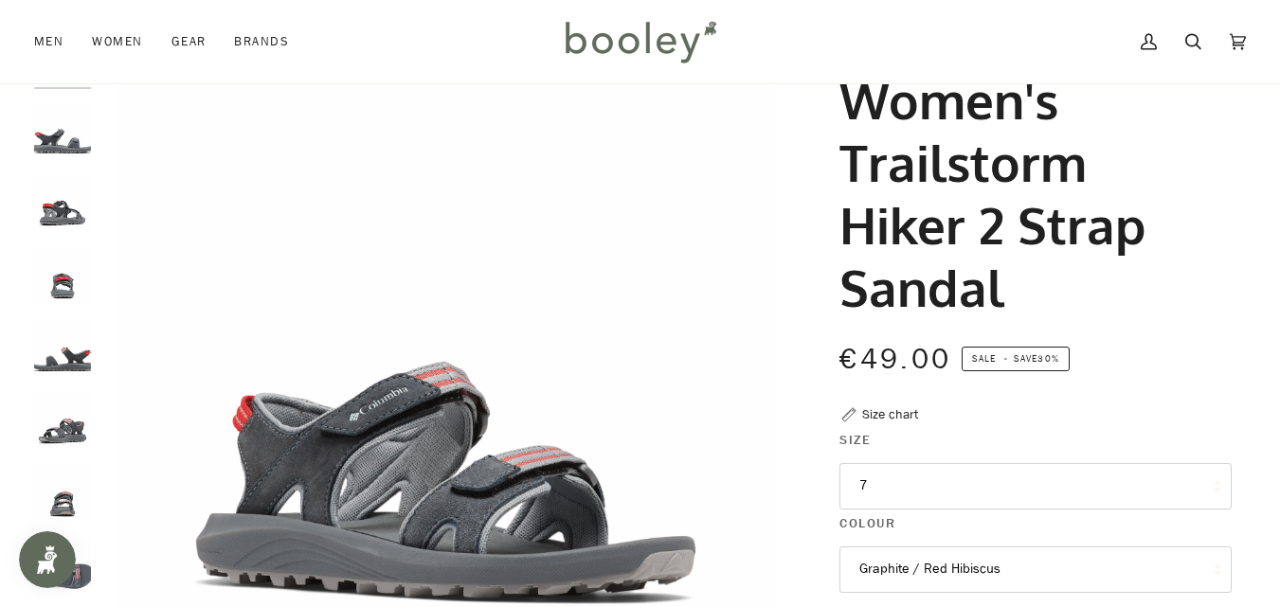  What do you see at coordinates (117, 42) in the screenshot?
I see `span: Women` at bounding box center [117, 42].